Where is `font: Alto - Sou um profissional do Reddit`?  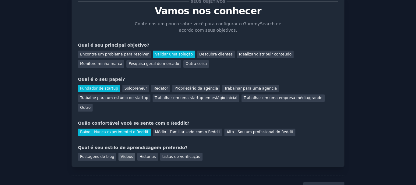
font: Alto - Sou um profissional do Reddit is located at coordinates (260, 132).